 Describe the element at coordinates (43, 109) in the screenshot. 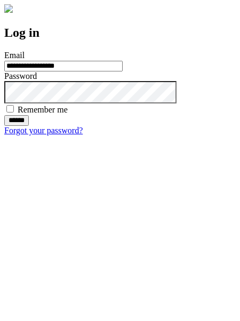

I see `label: Remember me` at that location.